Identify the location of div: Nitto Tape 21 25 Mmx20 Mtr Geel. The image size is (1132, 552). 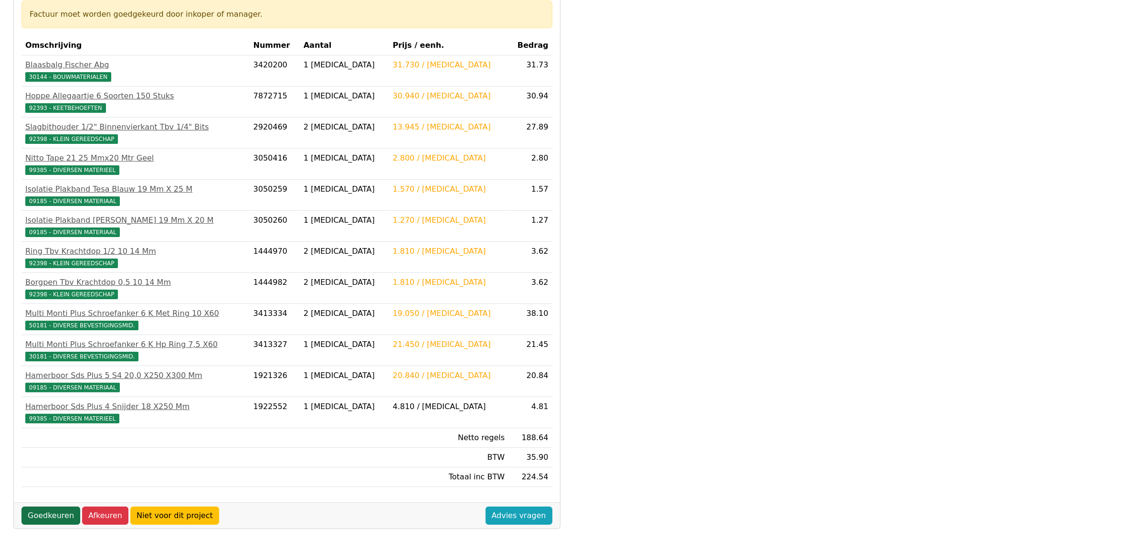
(136, 158).